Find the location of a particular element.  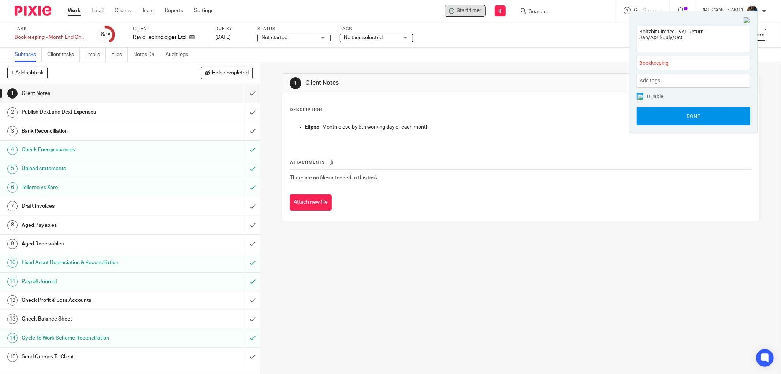

img: checked.png is located at coordinates (641, 97).